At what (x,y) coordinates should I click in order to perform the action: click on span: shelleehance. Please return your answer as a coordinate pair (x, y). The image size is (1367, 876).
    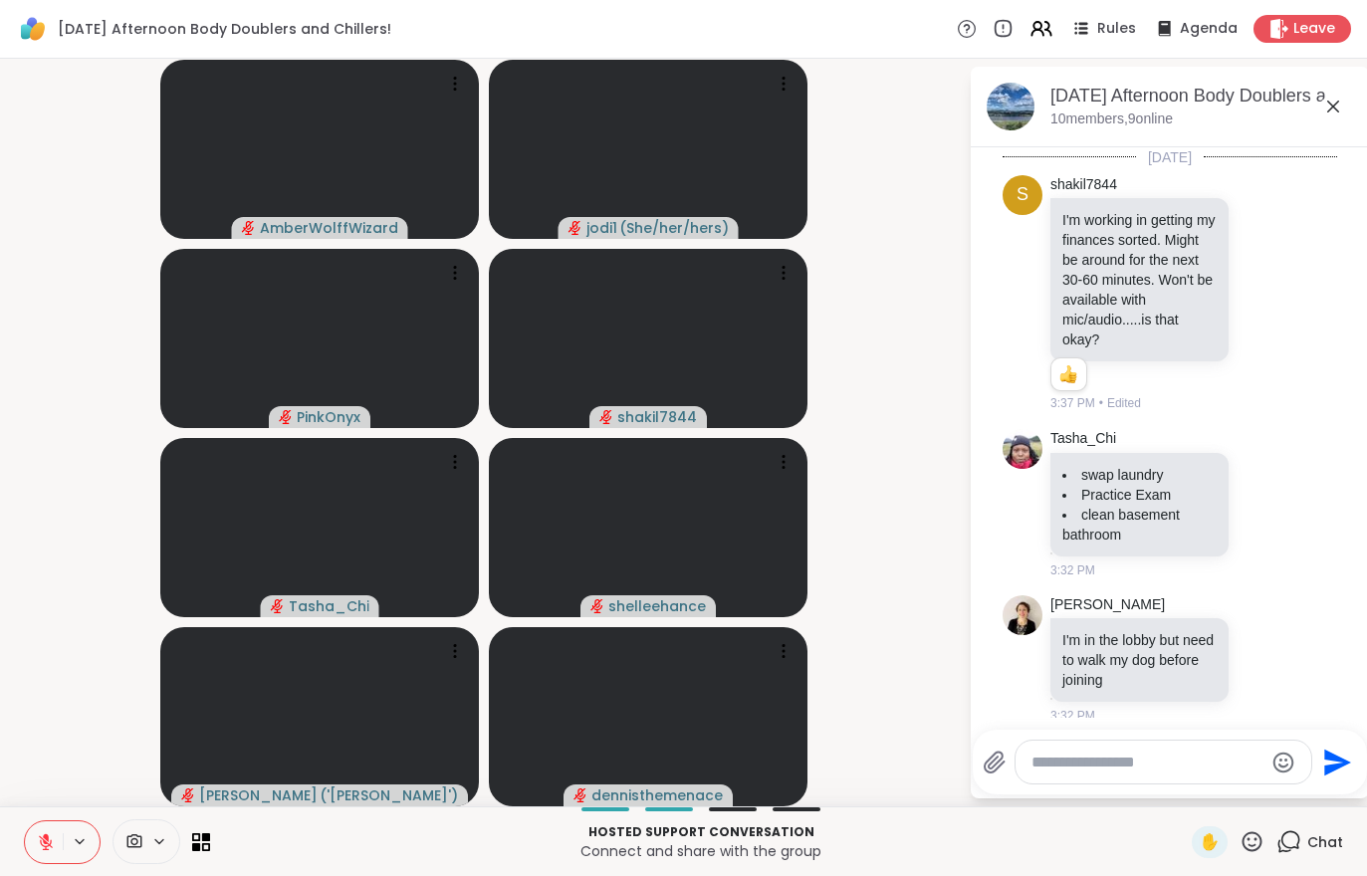
    Looking at the image, I should click on (657, 606).